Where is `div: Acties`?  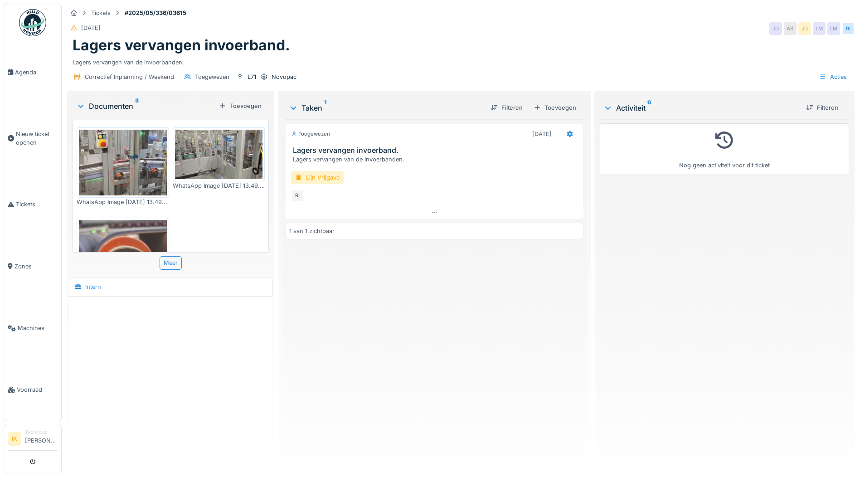 div: Acties is located at coordinates (833, 77).